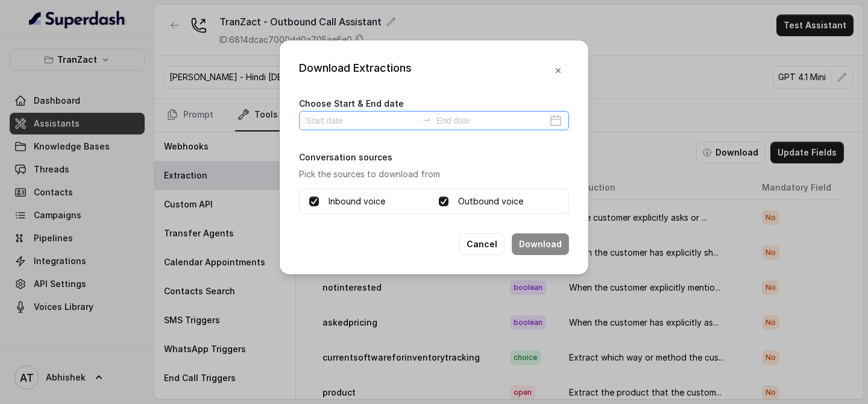  I want to click on p: Pick the sources to download from, so click(434, 174).